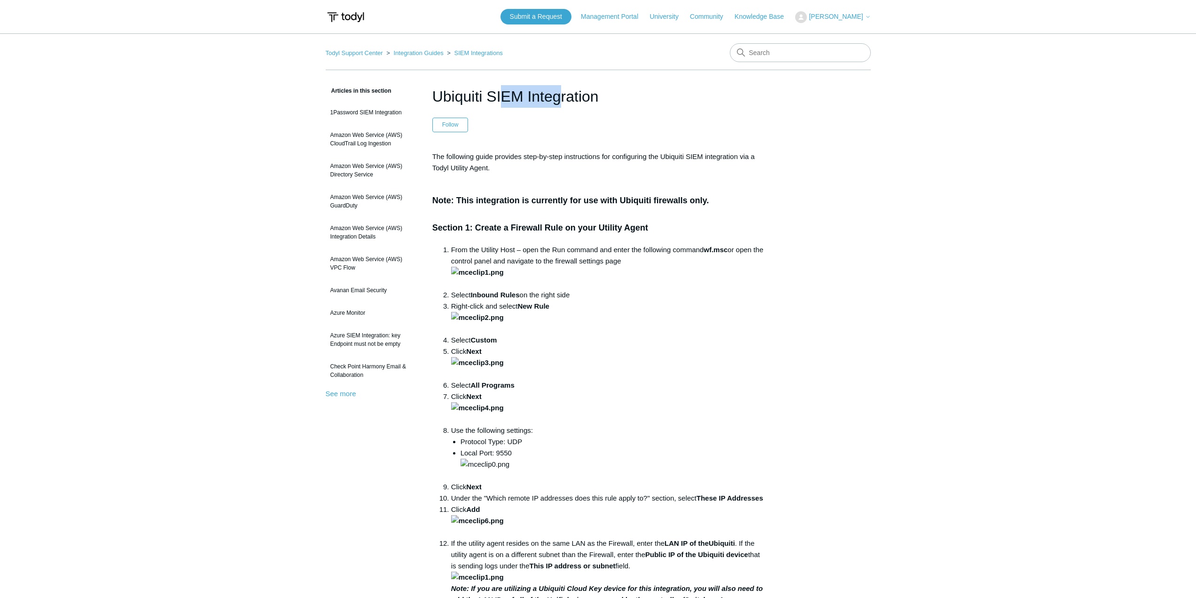 Image resolution: width=1196 pixels, height=598 pixels. I want to click on a: Check Point Harmony Email & Collaboration, so click(372, 370).